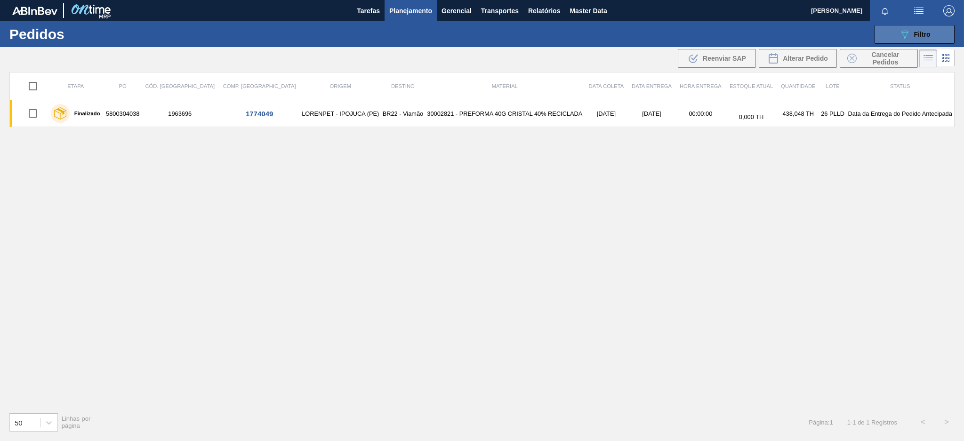 This screenshot has width=964, height=441. I want to click on td: 00:00:00, so click(701, 113).